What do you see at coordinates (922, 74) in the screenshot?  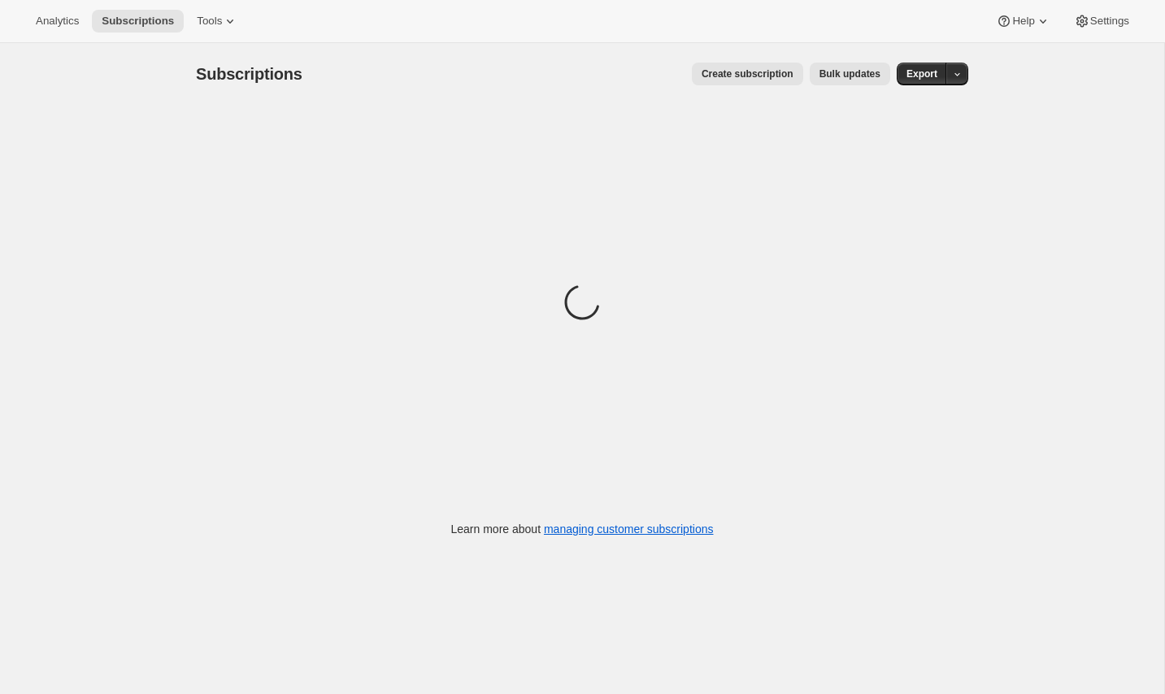 I see `span: Export` at bounding box center [922, 74].